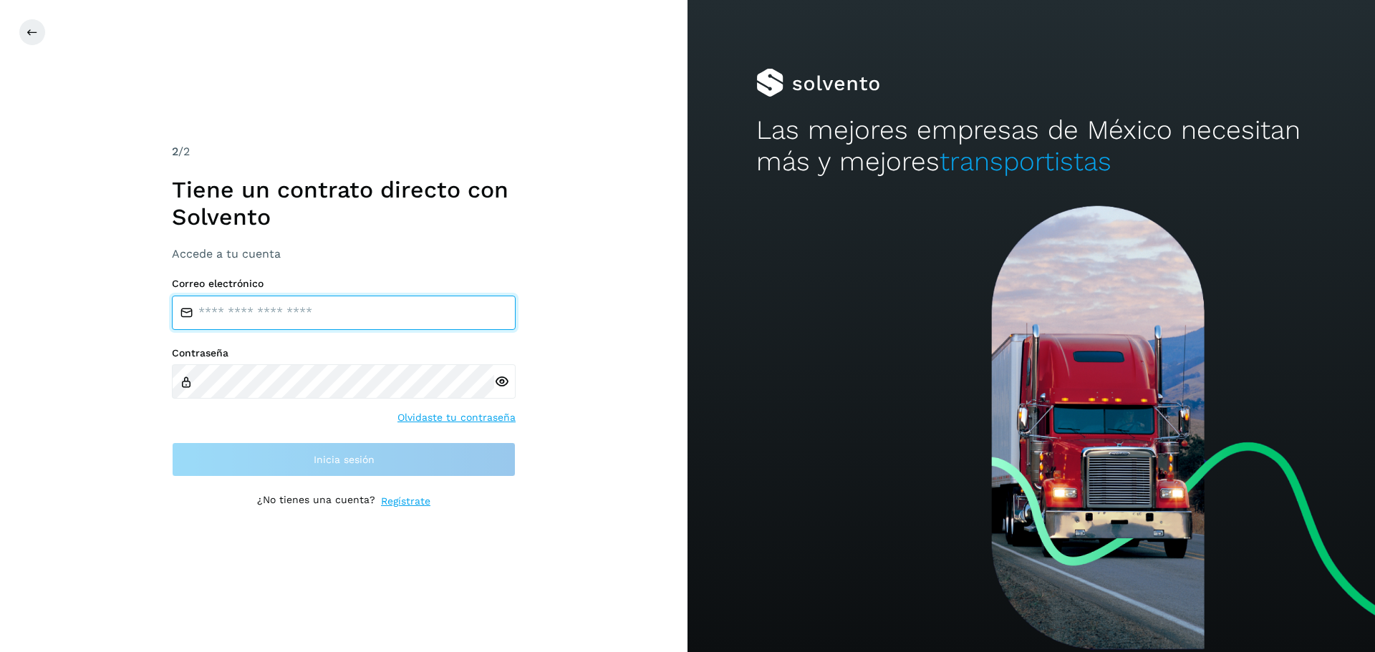 The width and height of the screenshot is (1375, 652). What do you see at coordinates (344, 253) in the screenshot?
I see `h3: Accede a tu cuenta` at bounding box center [344, 253].